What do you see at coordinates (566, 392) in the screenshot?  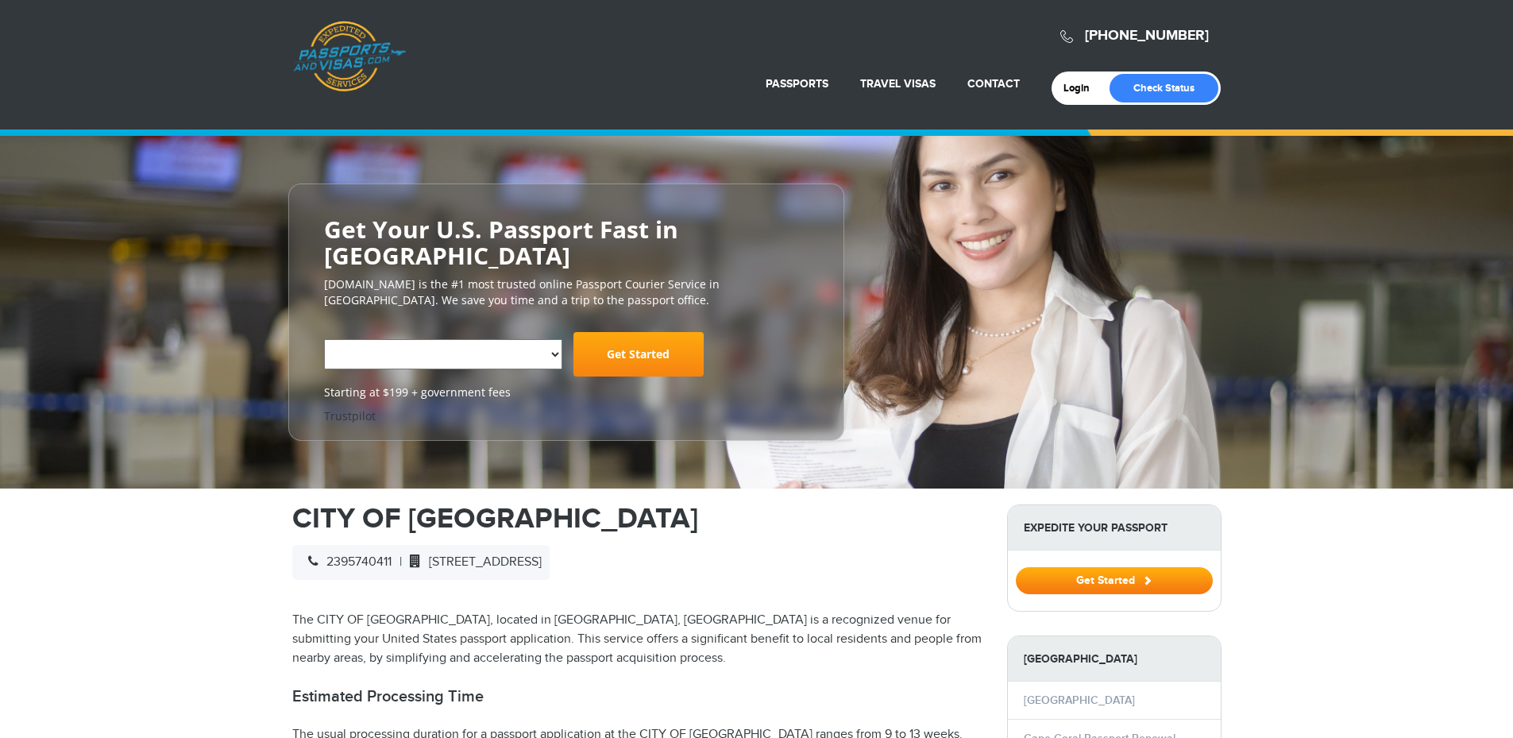 I see `span: Starting at $199 + government fees` at bounding box center [566, 392].